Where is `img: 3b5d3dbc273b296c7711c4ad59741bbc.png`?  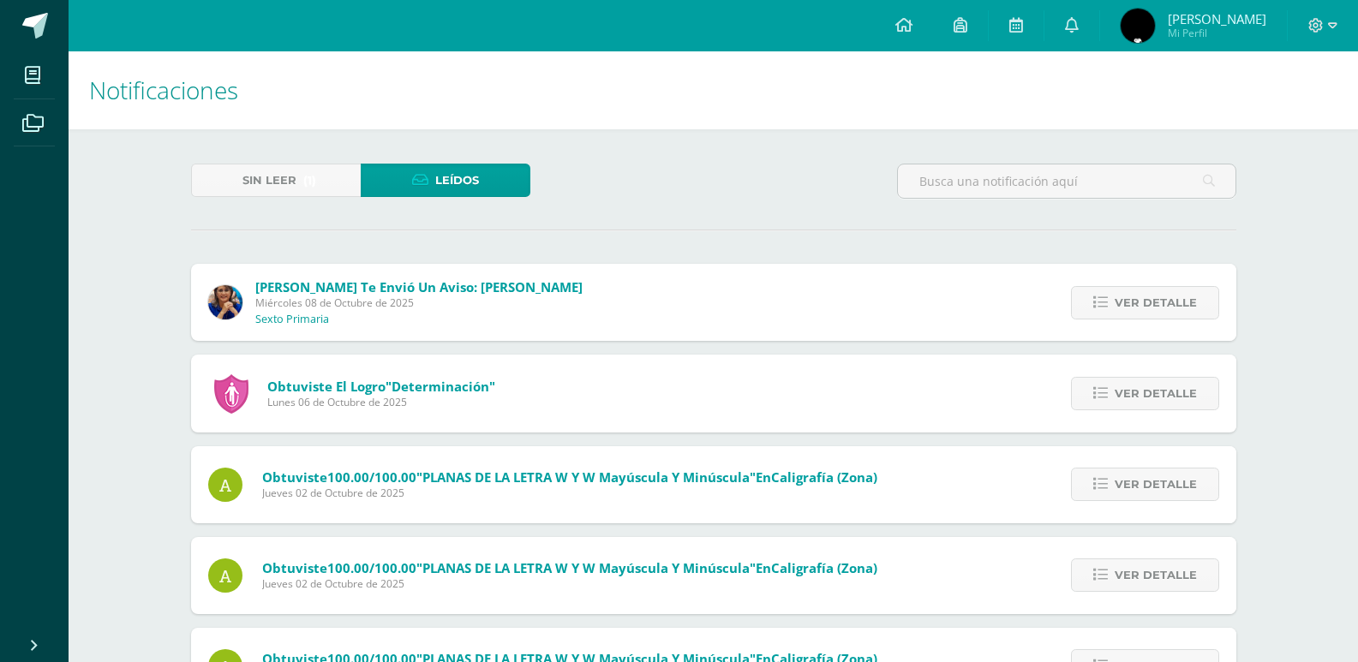 img: 3b5d3dbc273b296c7711c4ad59741bbc.png is located at coordinates (1138, 26).